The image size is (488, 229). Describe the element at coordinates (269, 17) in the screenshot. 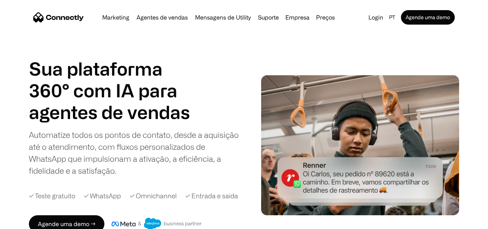

I see `a: Suporte` at that location.